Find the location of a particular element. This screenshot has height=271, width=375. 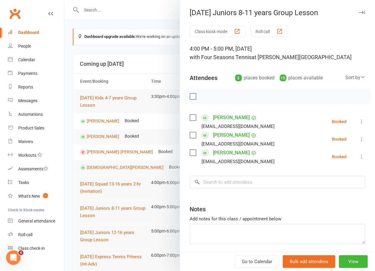

span: 1 is located at coordinates (46, 196).